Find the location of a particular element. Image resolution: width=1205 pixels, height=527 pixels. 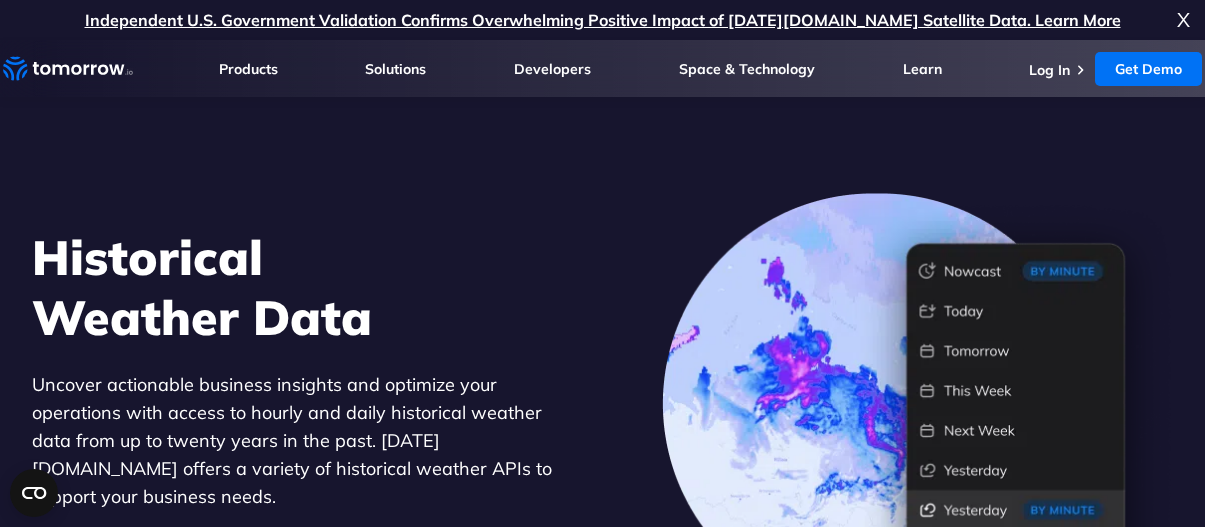

a: Get Demo is located at coordinates (1148, 69).